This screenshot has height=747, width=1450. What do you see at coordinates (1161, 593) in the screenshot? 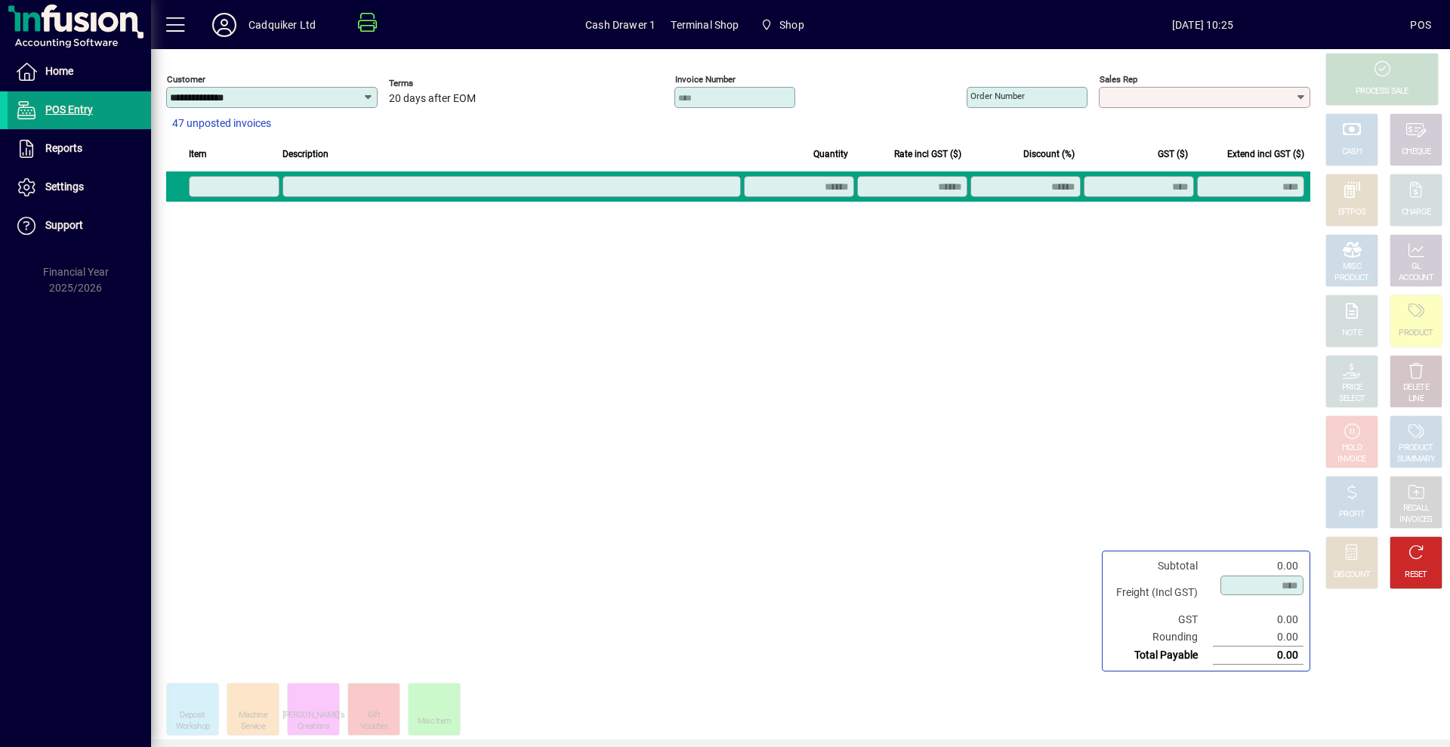
I see `td: Freight (Incl GST)` at bounding box center [1161, 593].